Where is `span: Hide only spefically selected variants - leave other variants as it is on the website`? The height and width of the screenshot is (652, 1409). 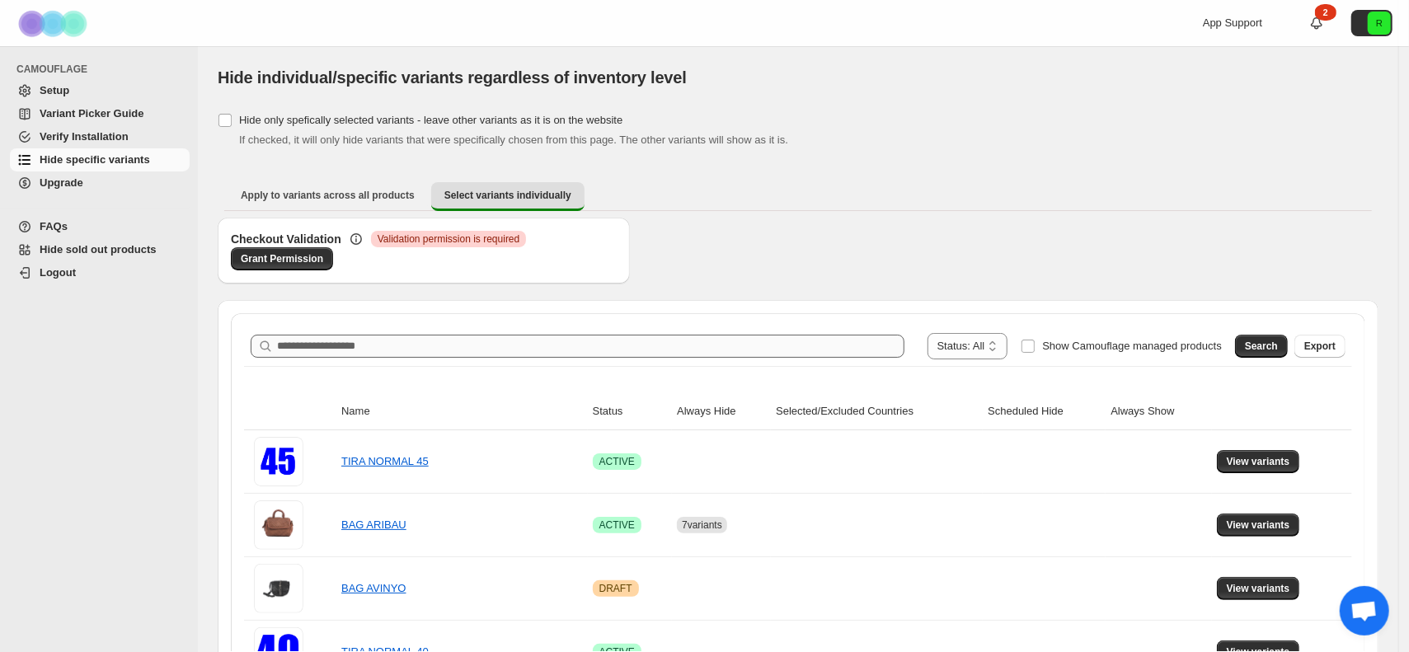 span: Hide only spefically selected variants - leave other variants as it is on the website is located at coordinates (430, 120).